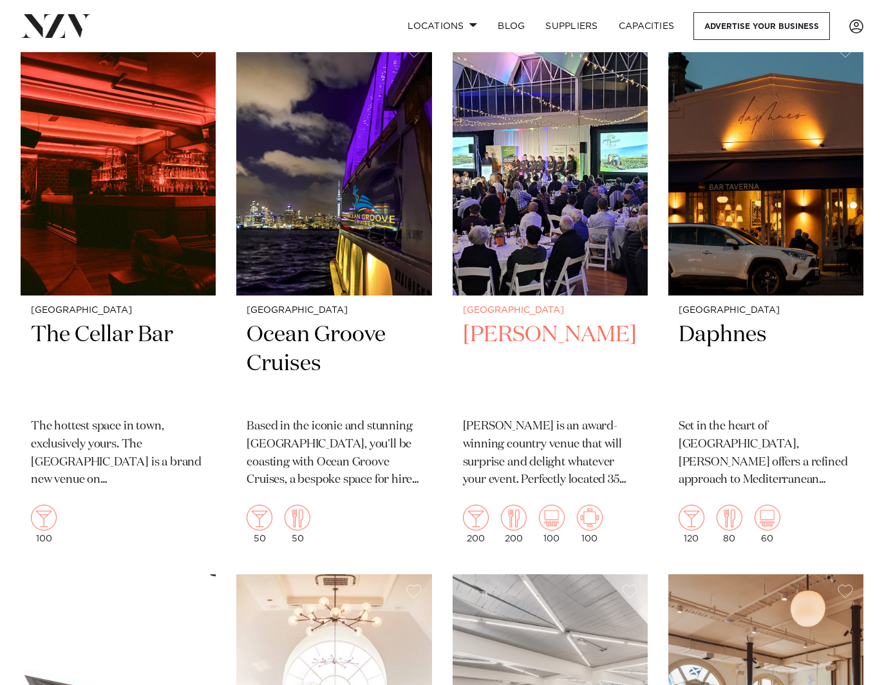  I want to click on a: SUPPLIERS, so click(571, 26).